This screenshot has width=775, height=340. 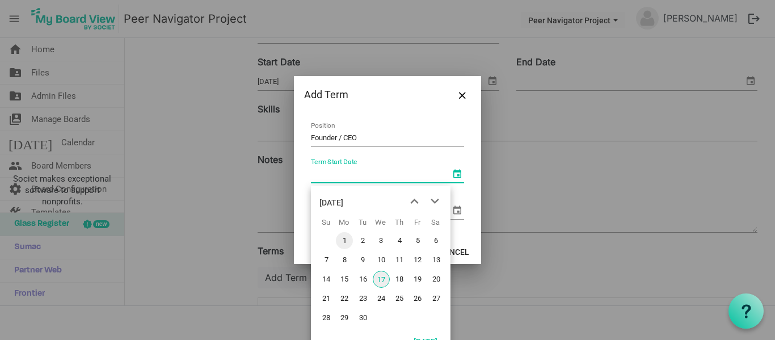 I want to click on span: Saturday, September 27, 2025, so click(x=436, y=298).